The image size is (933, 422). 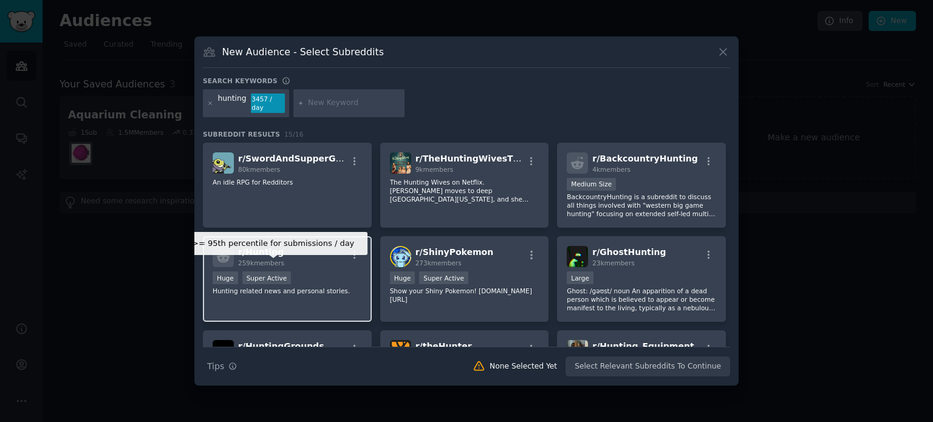 What do you see at coordinates (354, 103) in the screenshot?
I see `input: New Keyword` at bounding box center [354, 103].